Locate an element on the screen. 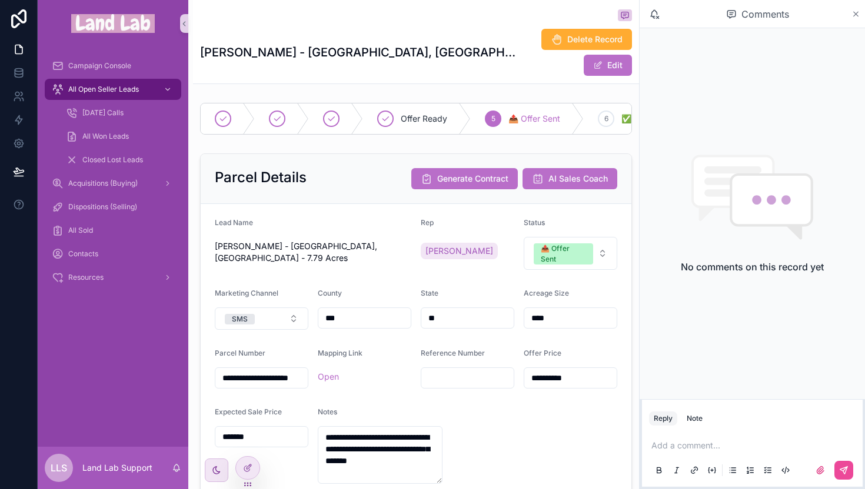  div: Note is located at coordinates (694, 419).